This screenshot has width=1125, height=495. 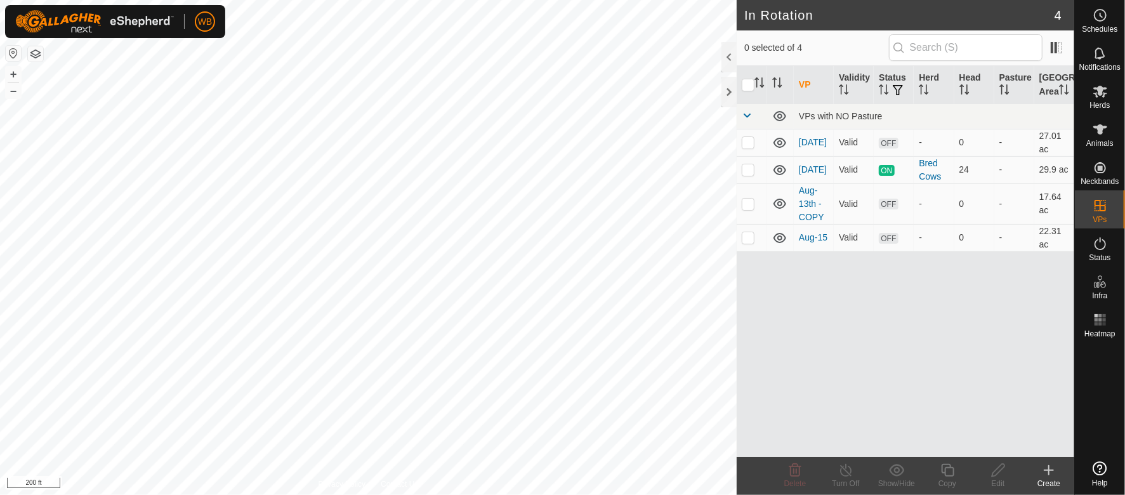 What do you see at coordinates (813, 85) in the screenshot?
I see `th: VP` at bounding box center [813, 85].